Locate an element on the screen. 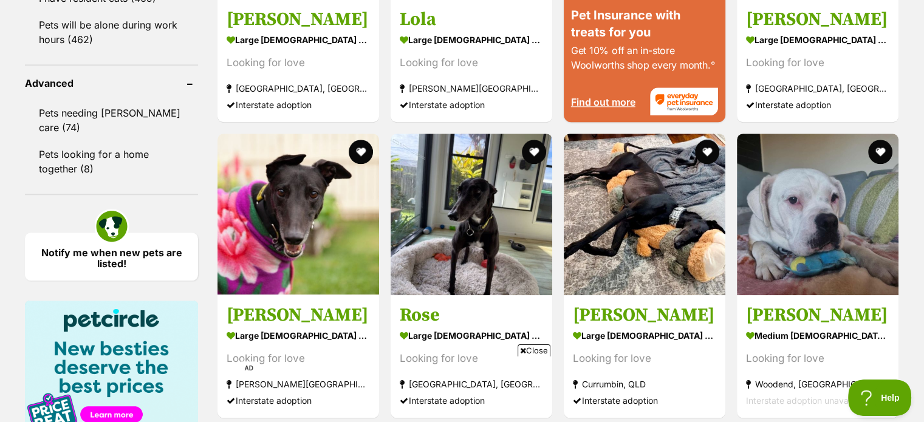  h3: Lola is located at coordinates (471, 19).